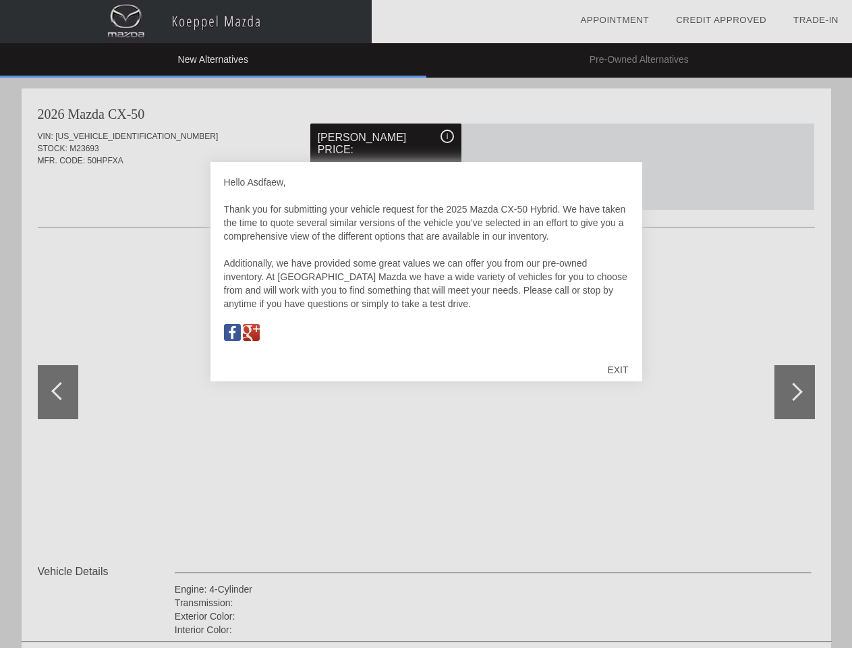 The height and width of the screenshot is (648, 852). Describe the element at coordinates (721, 20) in the screenshot. I see `a: Credit Approved` at that location.